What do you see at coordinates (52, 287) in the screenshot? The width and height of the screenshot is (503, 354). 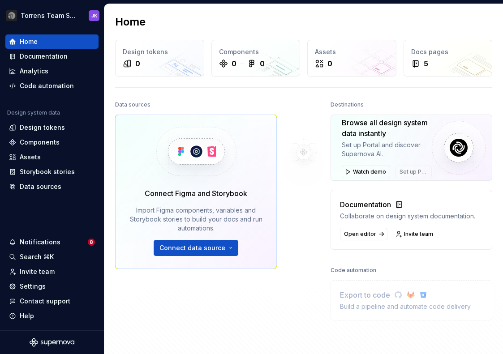 I see `a: Settings` at bounding box center [52, 287].